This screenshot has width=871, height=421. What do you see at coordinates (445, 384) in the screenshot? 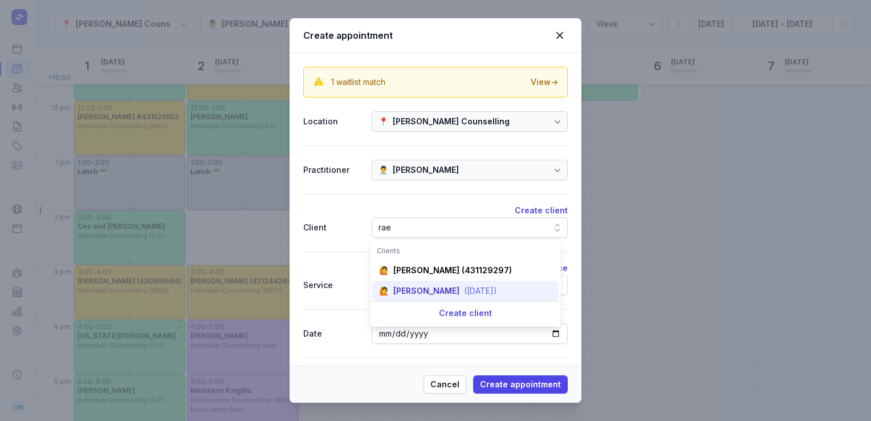
I see `span: Cancel` at bounding box center [445, 384].